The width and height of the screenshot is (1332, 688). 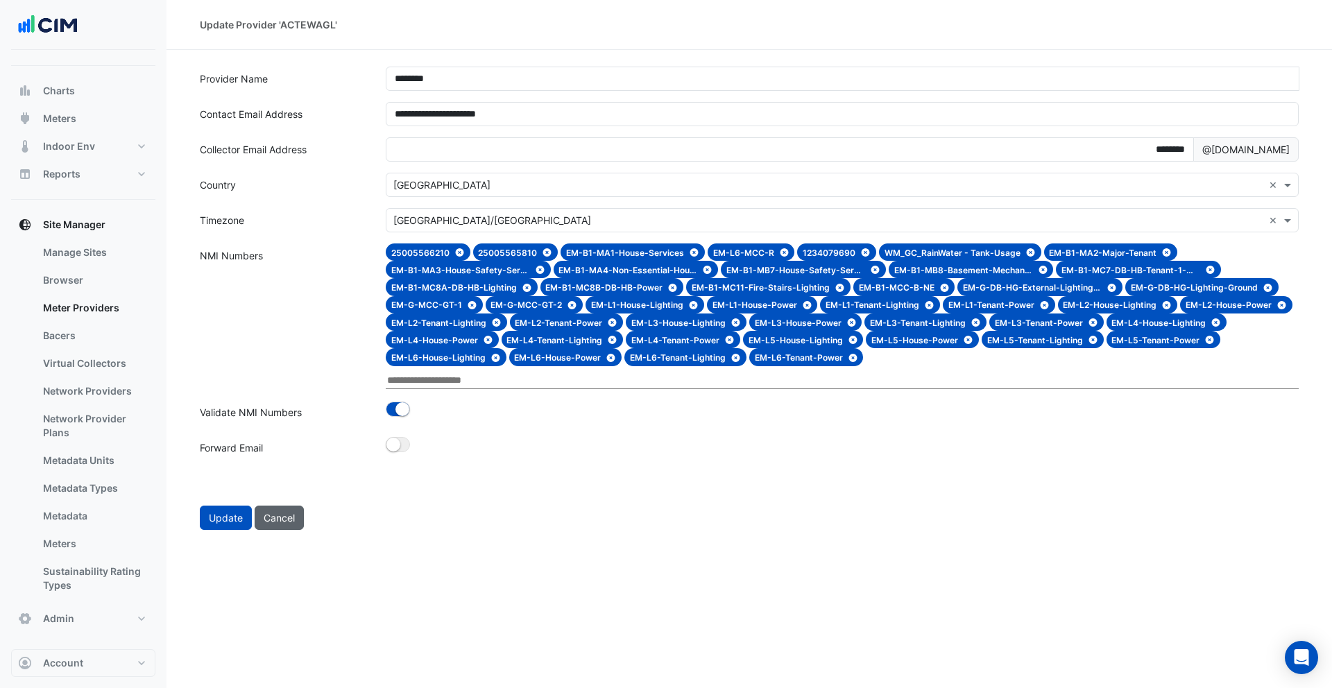 I want to click on span: EM-B1-MC8A-DB-HB-Lighting, so click(x=454, y=287).